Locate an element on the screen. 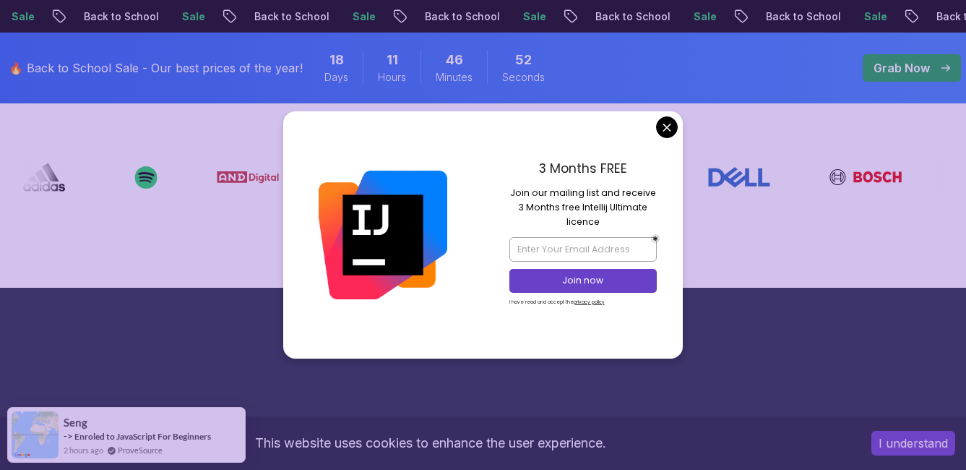 The image size is (966, 470). a: Enroled to JavaScript For Beginners is located at coordinates (142, 436).